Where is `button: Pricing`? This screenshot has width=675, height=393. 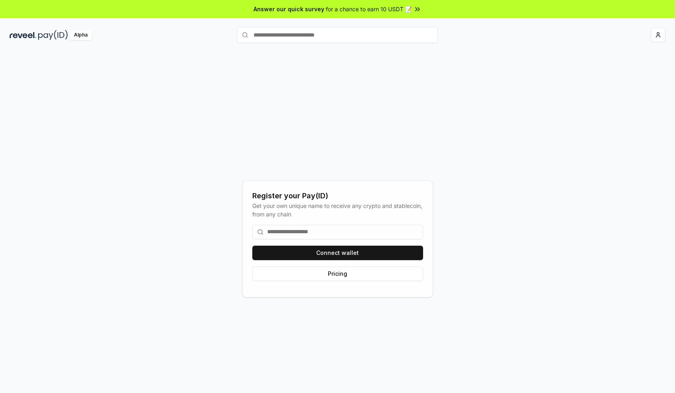
button: Pricing is located at coordinates (337, 274).